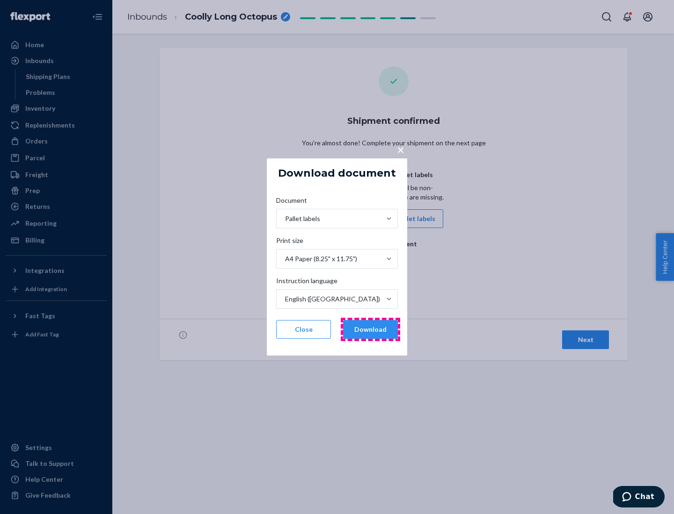 This screenshot has width=674, height=514. What do you see at coordinates (290, 243) in the screenshot?
I see `span: Print size` at bounding box center [290, 243].